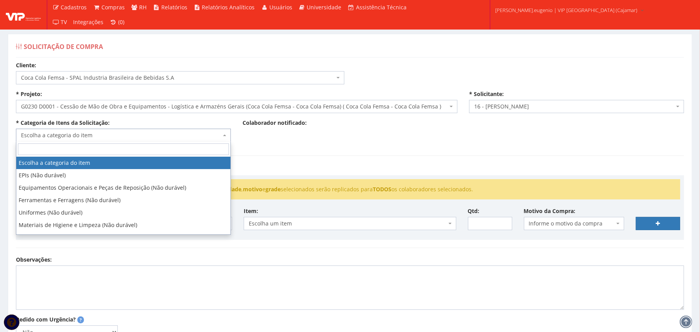  What do you see at coordinates (89, 22) in the screenshot?
I see `a: Integrações` at bounding box center [89, 22].